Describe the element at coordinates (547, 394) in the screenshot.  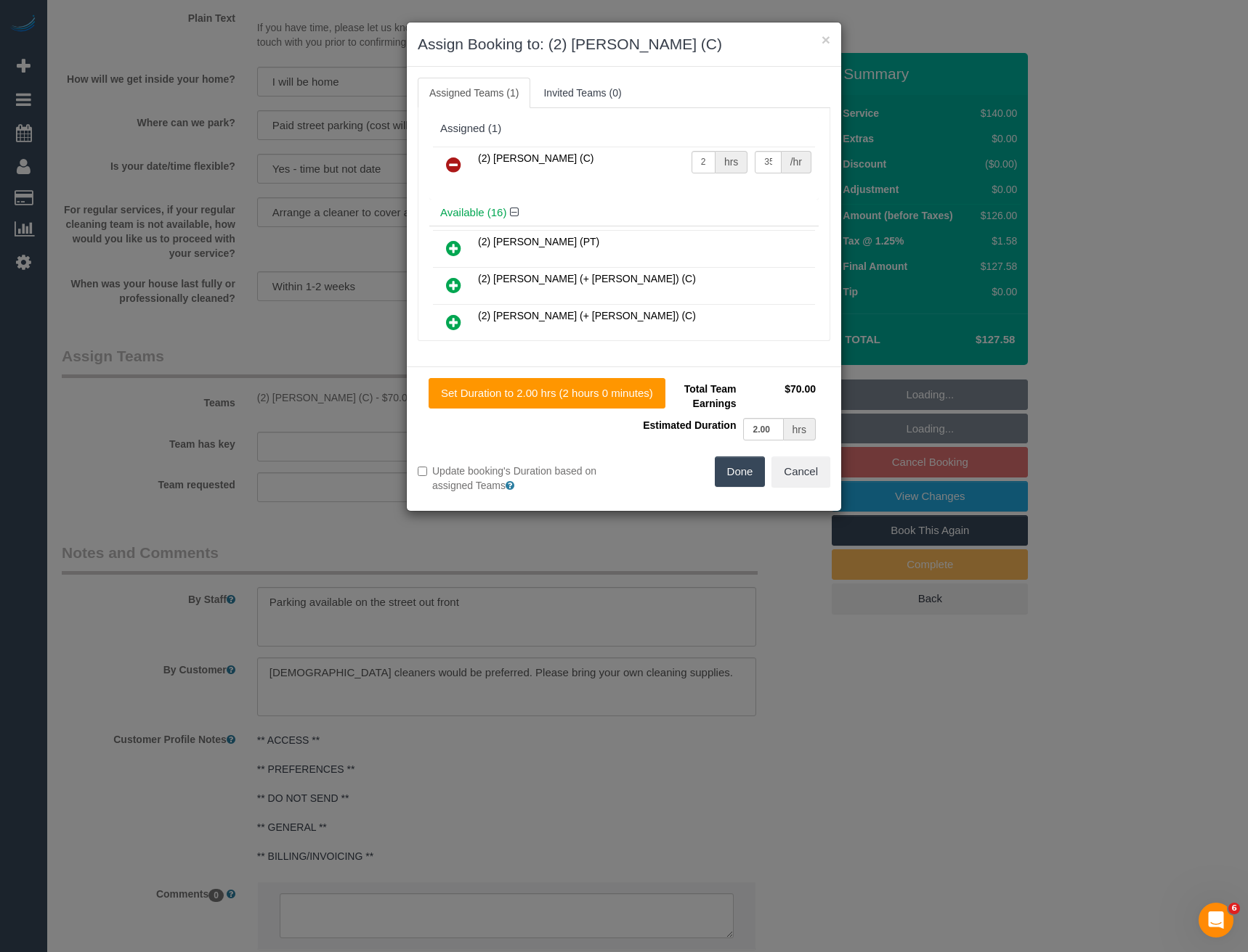
I see `button: Set Duration to 2.00 hrs (2 hours 0 minutes)` at that location.